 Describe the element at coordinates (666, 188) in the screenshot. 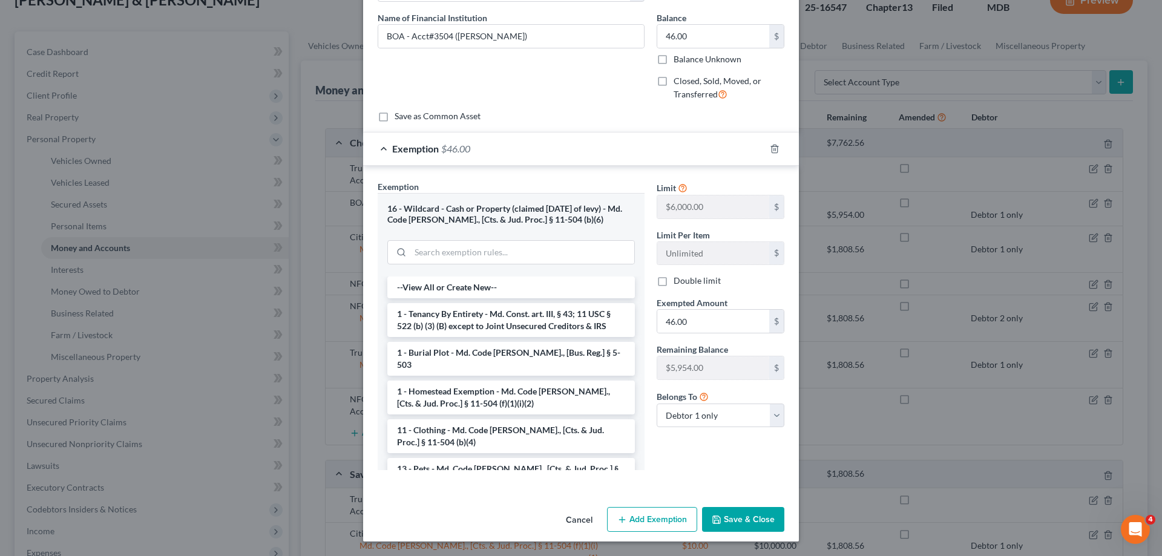

I see `span: Limit` at that location.